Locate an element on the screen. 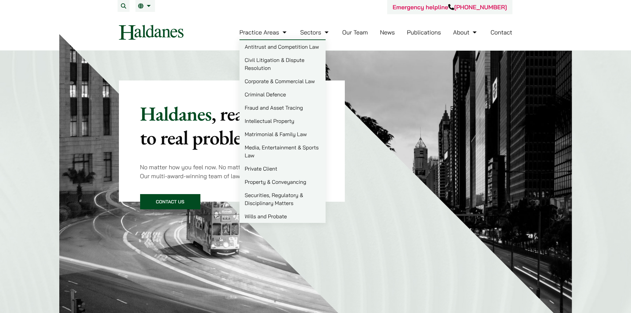 The height and width of the screenshot is (313, 631). a: Private Client is located at coordinates (282, 169).